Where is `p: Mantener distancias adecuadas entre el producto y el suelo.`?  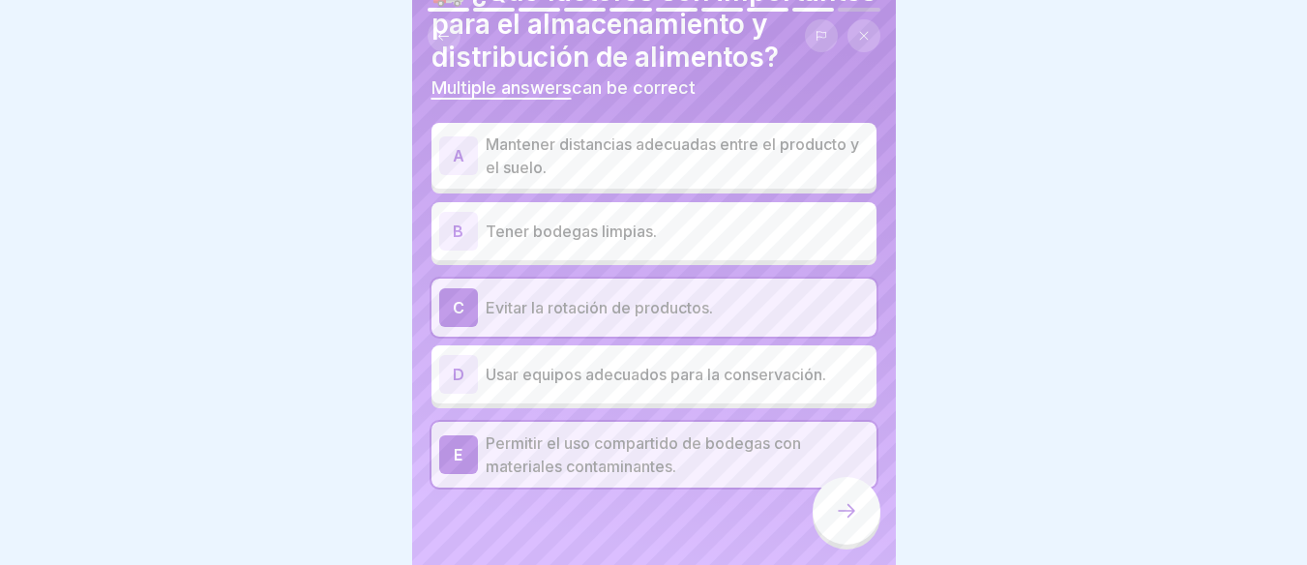
p: Mantener distancias adecuadas entre el producto y el suelo. is located at coordinates (677, 156).